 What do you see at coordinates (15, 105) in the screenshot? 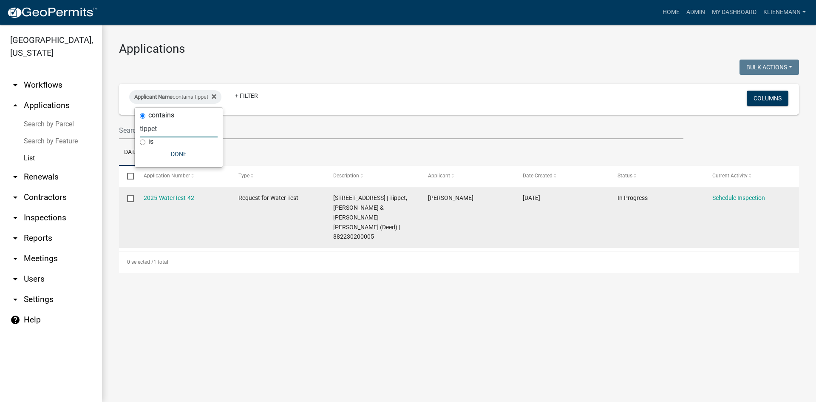
I see `i: arrow_drop_up` at bounding box center [15, 105].